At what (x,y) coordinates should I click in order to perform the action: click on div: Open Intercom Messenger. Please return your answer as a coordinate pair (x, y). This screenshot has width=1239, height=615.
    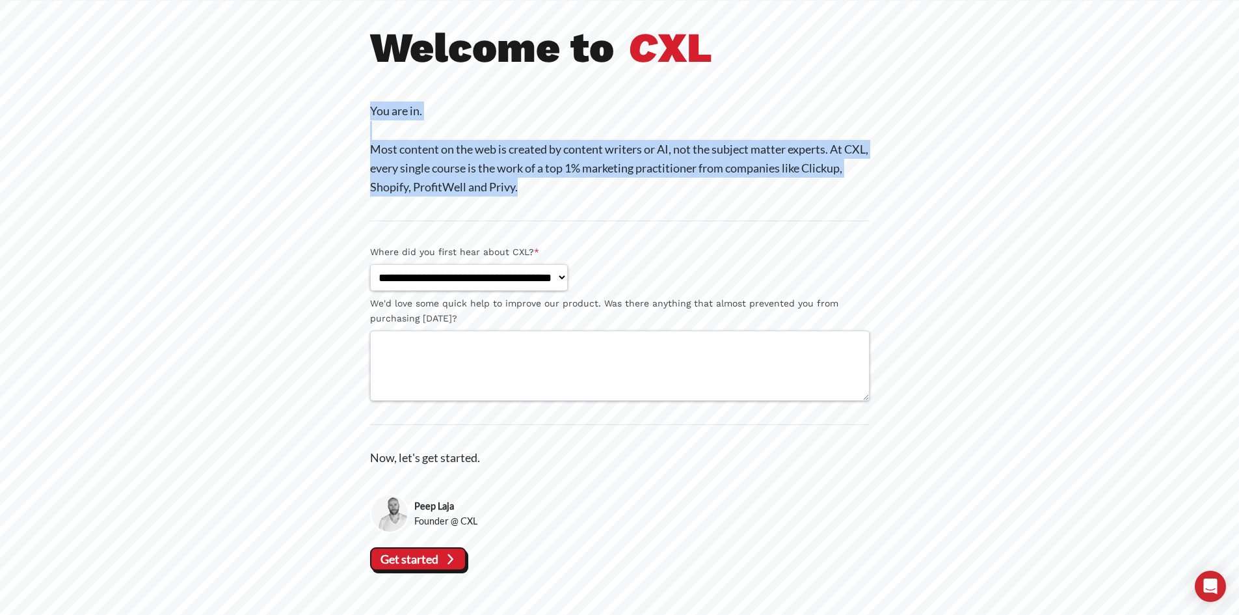
    Looking at the image, I should click on (1211, 586).